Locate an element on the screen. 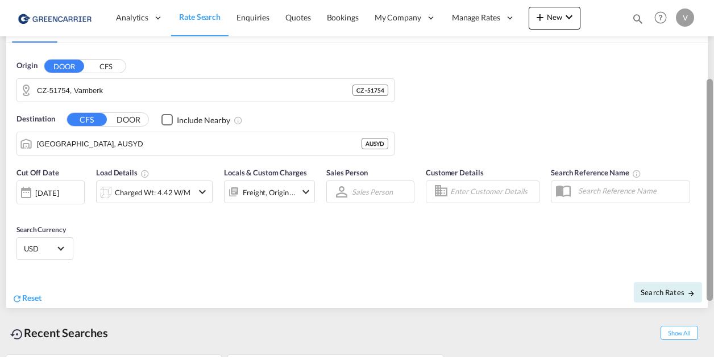  span: Search Rates is located at coordinates (668, 293).